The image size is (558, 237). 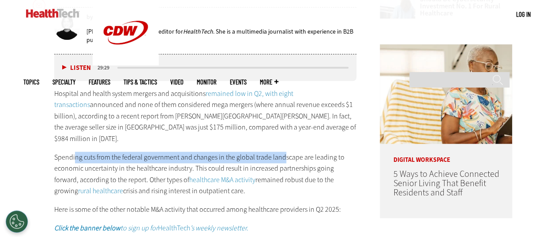 I want to click on img: Networking Solutions for Senior Living, so click(x=446, y=94).